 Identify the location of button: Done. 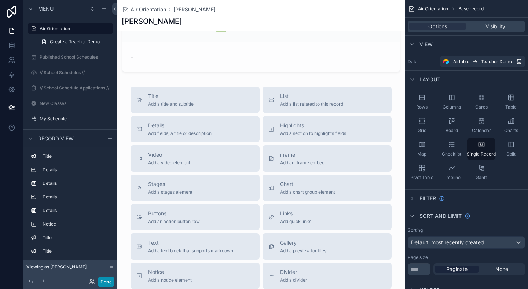
(106, 281).